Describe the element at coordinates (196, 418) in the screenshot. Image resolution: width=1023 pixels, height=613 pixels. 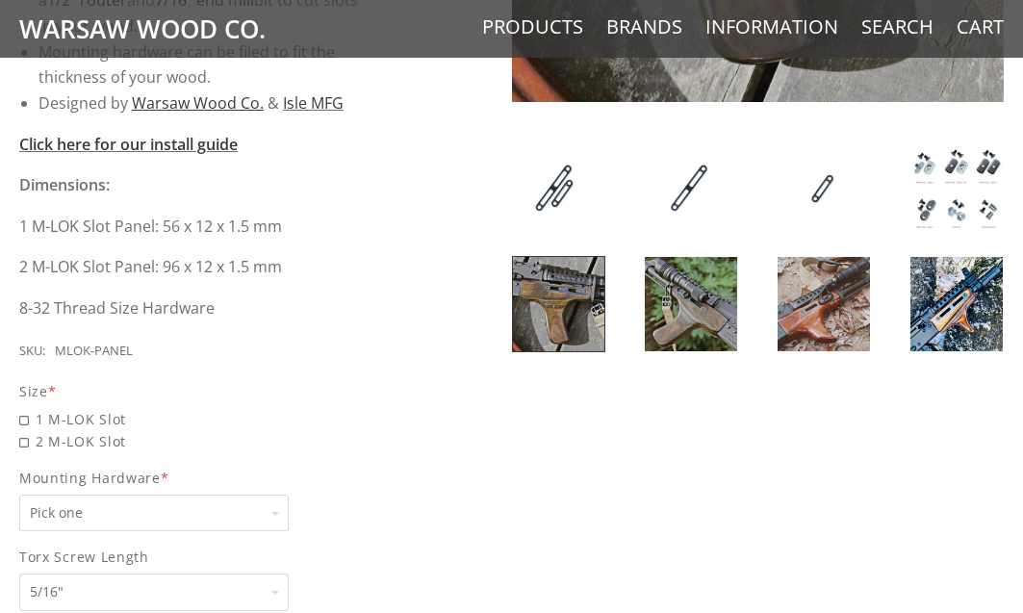
I see `span: 1 M-LOK Slot` at that location.